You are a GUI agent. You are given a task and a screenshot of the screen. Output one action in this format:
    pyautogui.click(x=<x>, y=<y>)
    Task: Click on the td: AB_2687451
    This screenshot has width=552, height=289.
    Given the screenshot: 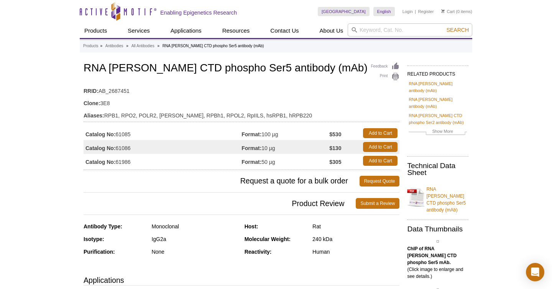 What is the action you would take?
    pyautogui.click(x=242, y=89)
    